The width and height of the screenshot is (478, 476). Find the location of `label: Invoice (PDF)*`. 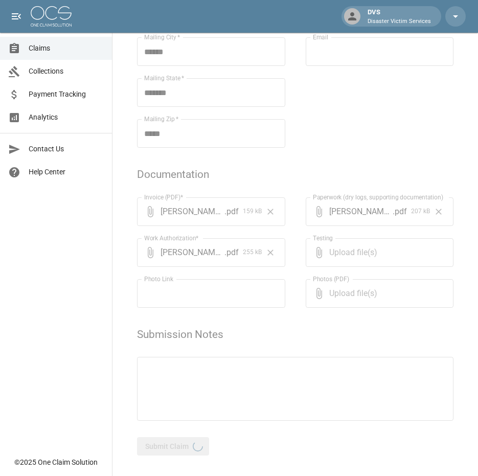

label: Invoice (PDF)* is located at coordinates (163, 197).